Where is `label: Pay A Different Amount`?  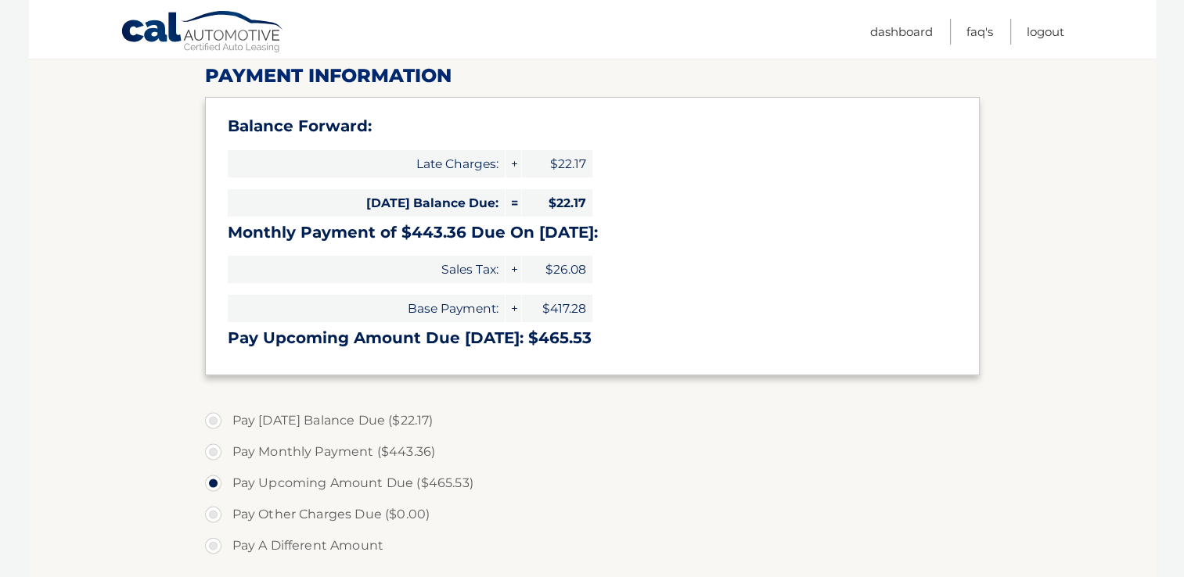
label: Pay A Different Amount is located at coordinates (592, 546).